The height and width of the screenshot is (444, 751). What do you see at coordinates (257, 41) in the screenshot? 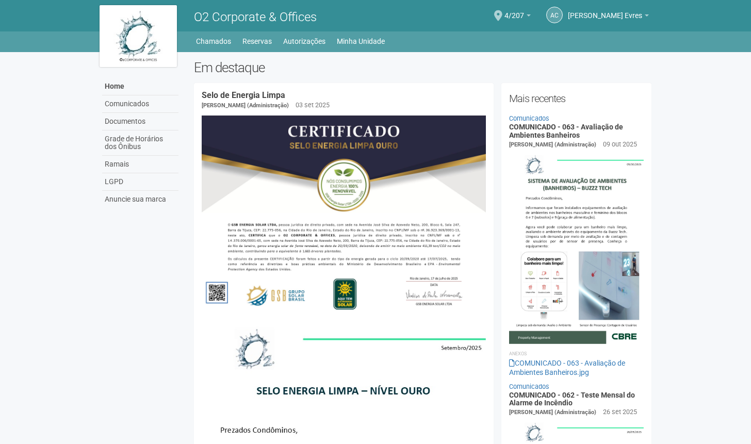
I see `a: Reservas` at bounding box center [257, 41].